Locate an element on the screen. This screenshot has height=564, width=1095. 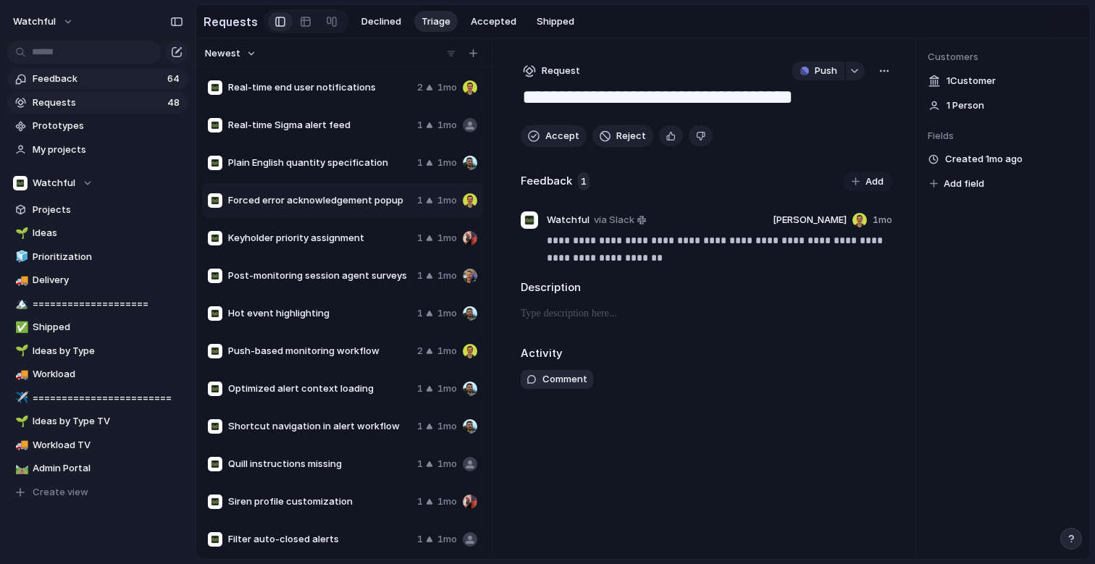
button: Add is located at coordinates (867, 182).